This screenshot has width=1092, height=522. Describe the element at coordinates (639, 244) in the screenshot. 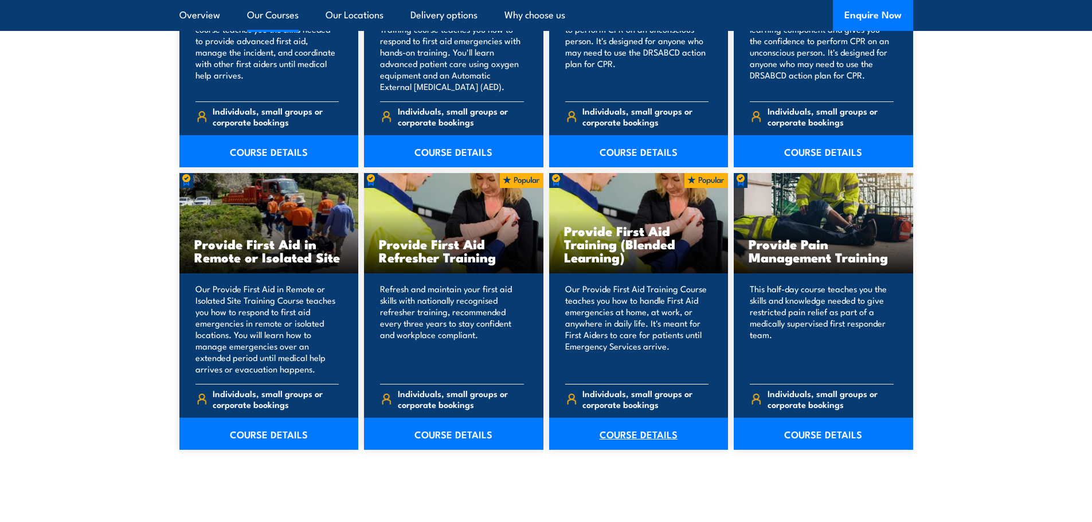

I see `h3: Provide First Aid Training (Blended Learning)` at that location.